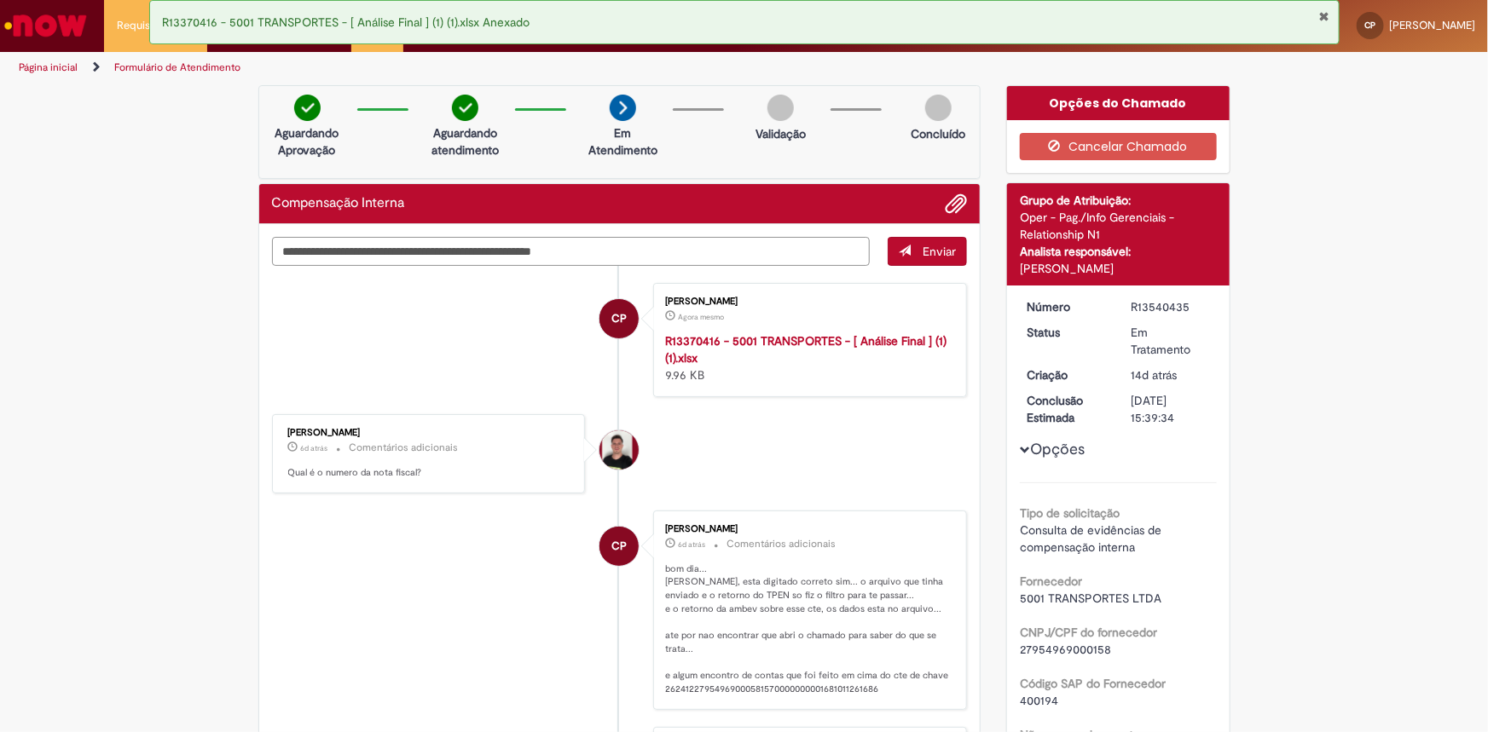 The image size is (1488, 732). I want to click on p: Aguardando Aprovação, so click(307, 142).